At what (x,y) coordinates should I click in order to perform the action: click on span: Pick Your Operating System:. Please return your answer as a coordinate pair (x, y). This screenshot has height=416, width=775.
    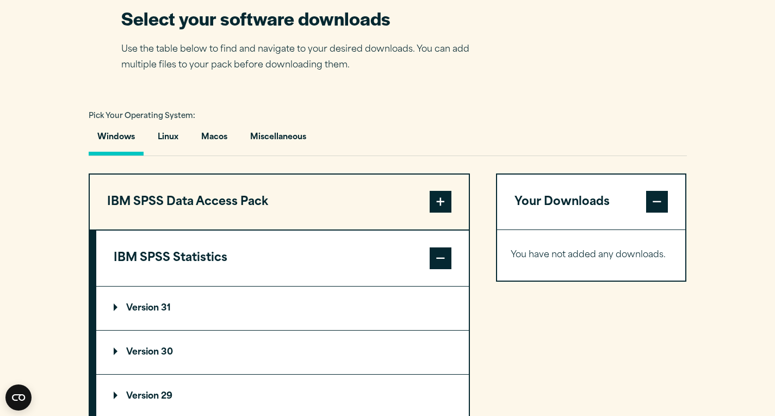
    Looking at the image, I should click on (142, 116).